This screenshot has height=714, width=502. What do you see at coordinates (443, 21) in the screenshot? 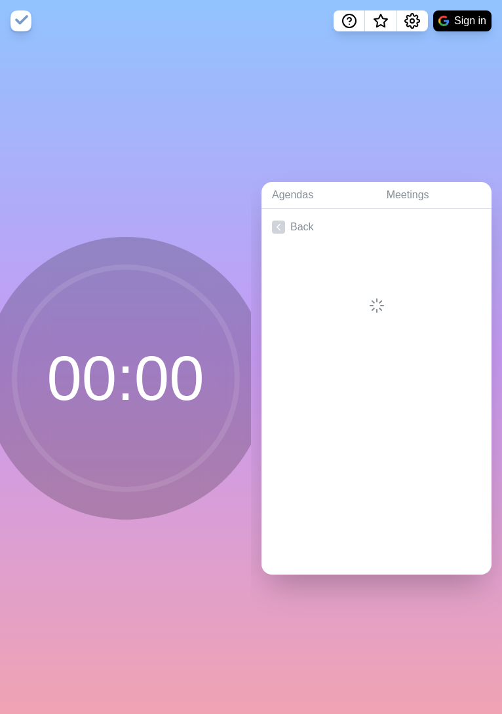
I see `img: google logo` at bounding box center [443, 21].